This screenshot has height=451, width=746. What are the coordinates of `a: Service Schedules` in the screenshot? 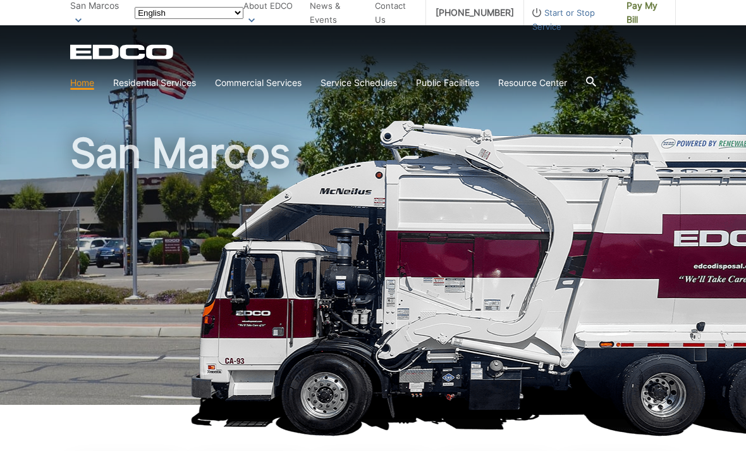 It's located at (358, 83).